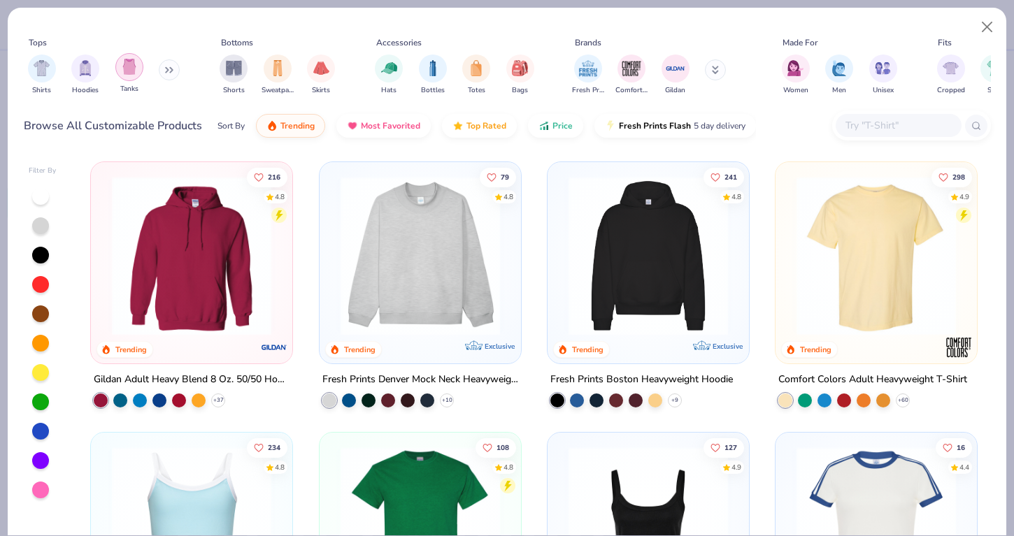 Image resolution: width=1014 pixels, height=536 pixels. Describe the element at coordinates (675, 90) in the screenshot. I see `span: Gildan` at that location.